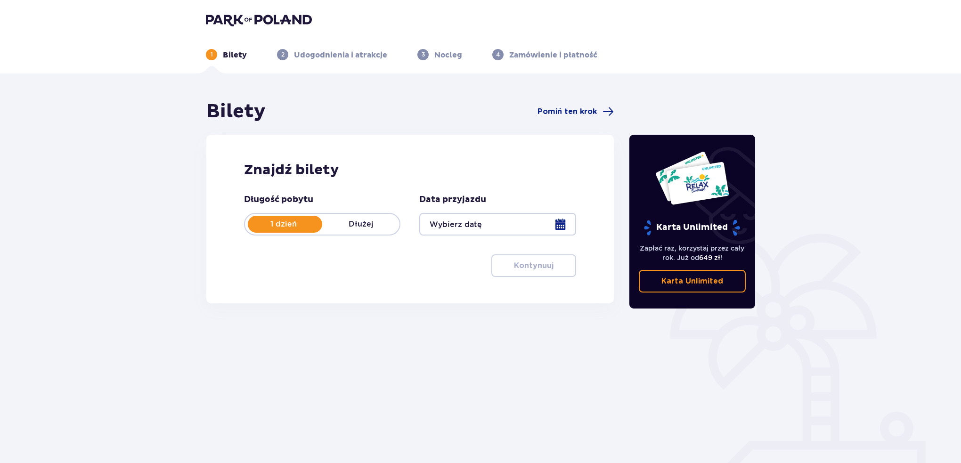 The image size is (961, 463). What do you see at coordinates (235, 55) in the screenshot?
I see `p: Bilety` at bounding box center [235, 55].